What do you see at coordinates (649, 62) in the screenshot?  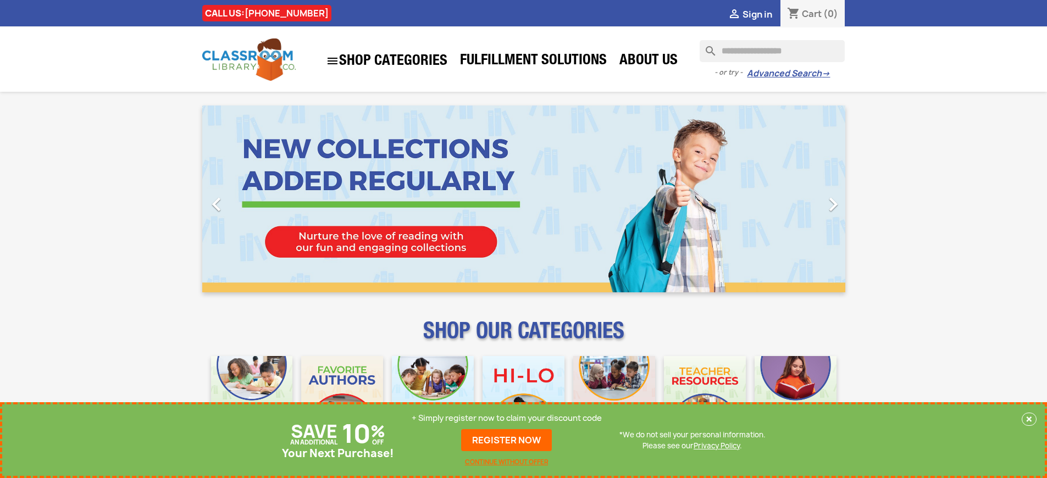 I see `a: About Us` at bounding box center [649, 62].